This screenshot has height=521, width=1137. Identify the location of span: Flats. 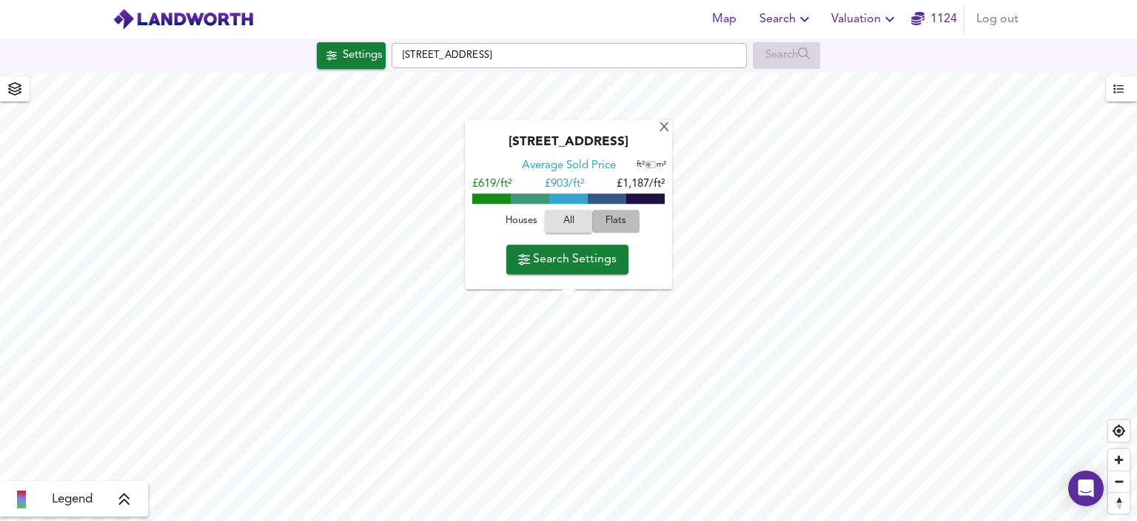
(616, 221).